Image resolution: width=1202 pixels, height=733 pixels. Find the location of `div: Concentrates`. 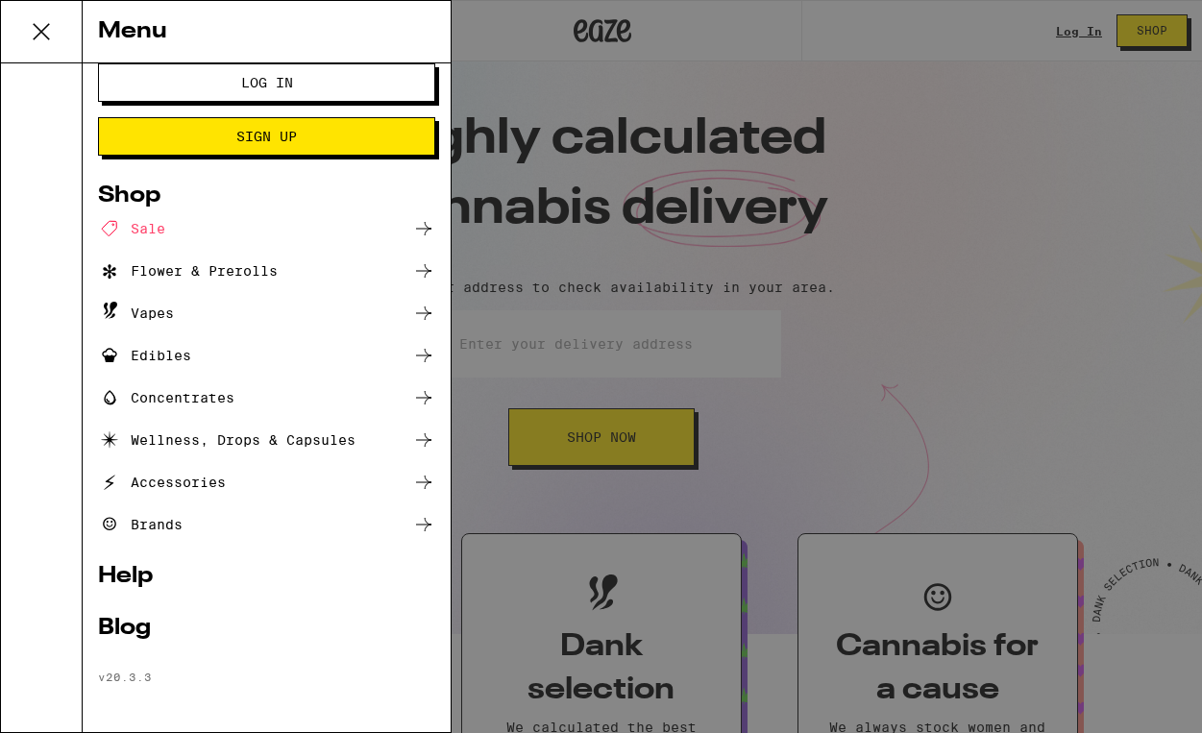

div: Concentrates is located at coordinates (166, 398).